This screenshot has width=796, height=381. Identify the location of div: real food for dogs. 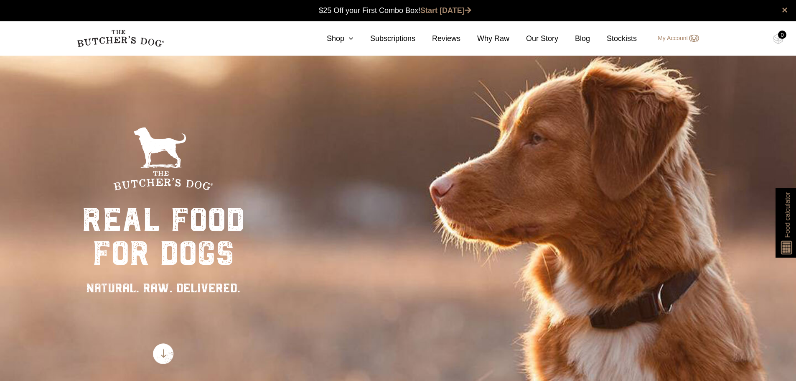
(163, 237).